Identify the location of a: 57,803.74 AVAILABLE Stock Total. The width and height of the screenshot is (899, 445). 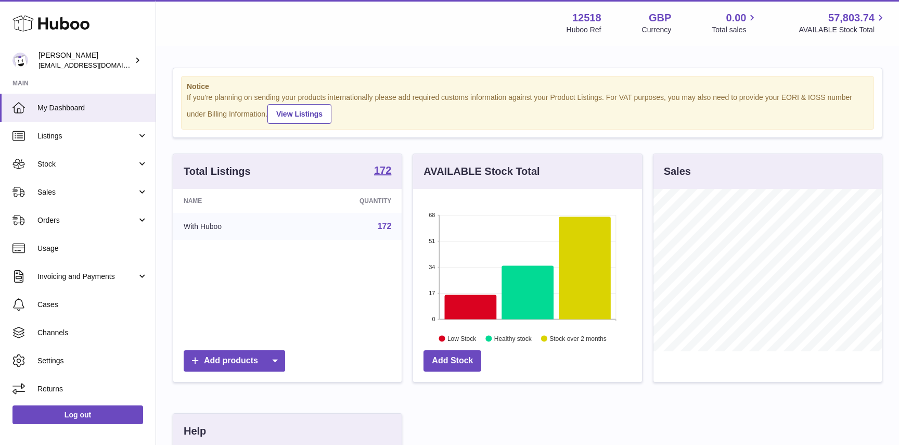
(843, 23).